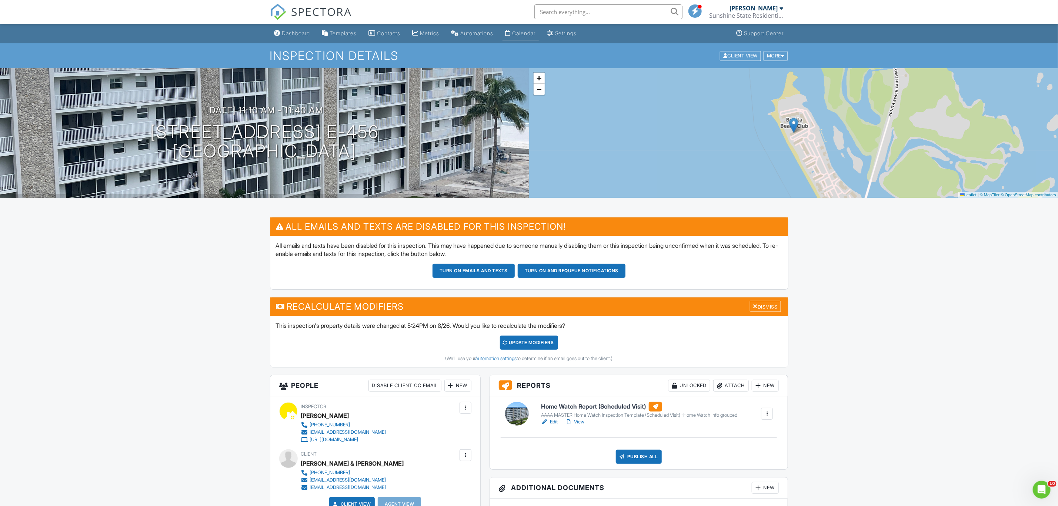 This screenshot has width=1058, height=506. I want to click on a: Settings, so click(562, 33).